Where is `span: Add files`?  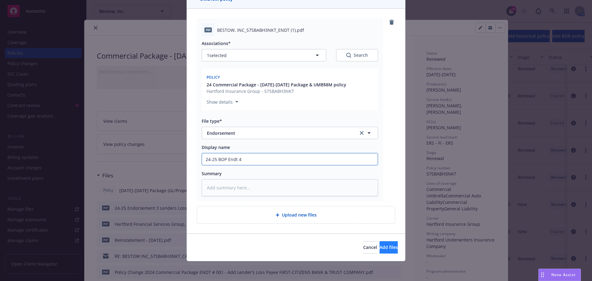 span: Add files is located at coordinates (389, 247).